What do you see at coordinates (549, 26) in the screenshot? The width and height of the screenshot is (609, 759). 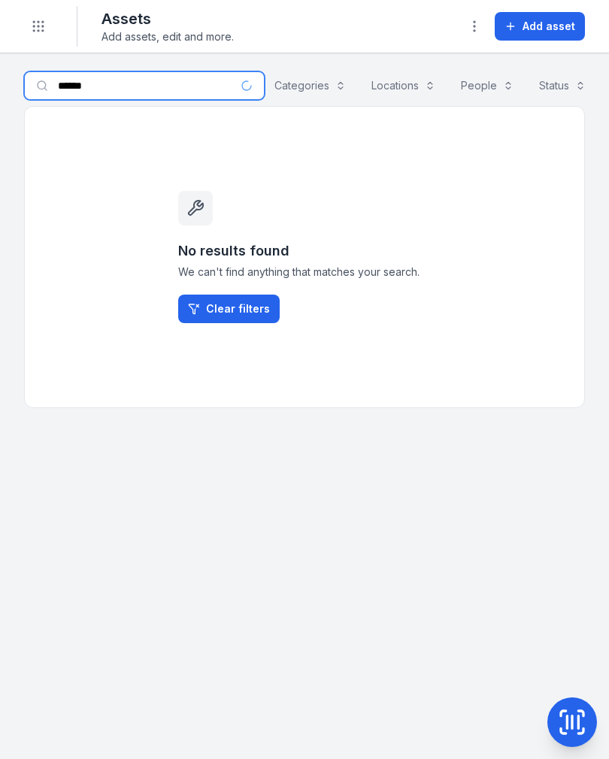 I see `span: Add asset` at bounding box center [549, 26].